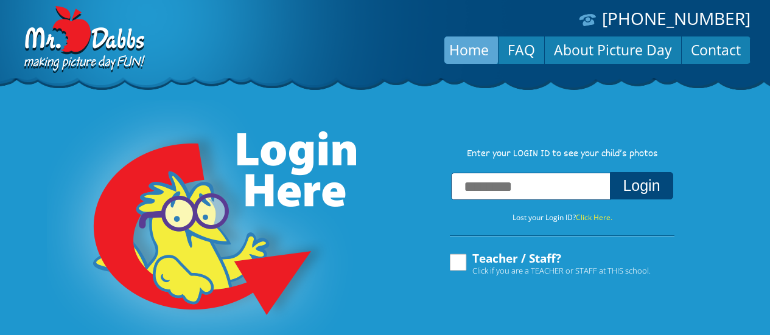 The width and height of the screenshot is (770, 335). What do you see at coordinates (521, 50) in the screenshot?
I see `a: FAQ` at bounding box center [521, 50].